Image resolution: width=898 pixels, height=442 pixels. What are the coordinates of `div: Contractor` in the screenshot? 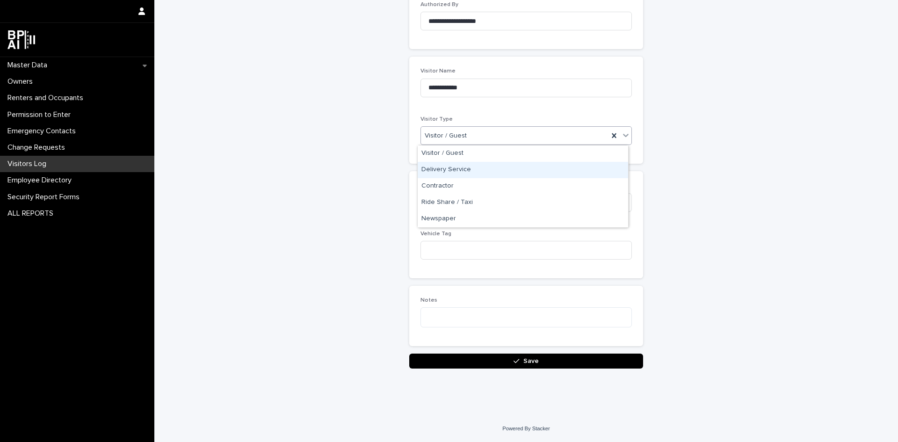 It's located at (523, 186).